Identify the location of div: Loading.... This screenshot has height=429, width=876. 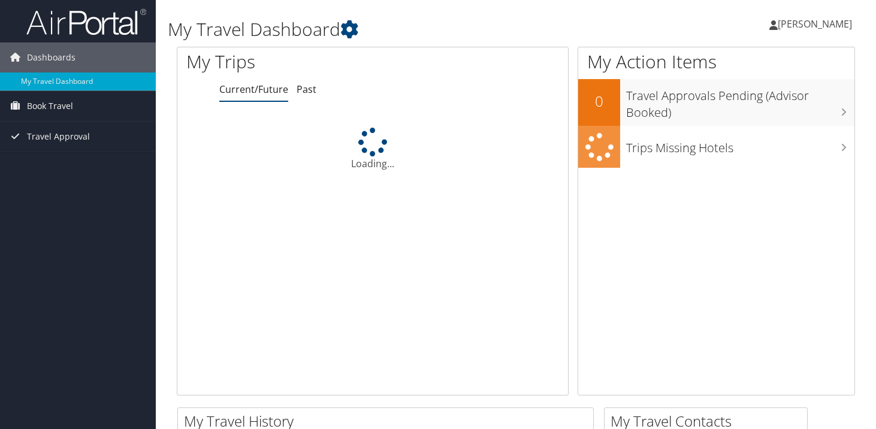
(373, 149).